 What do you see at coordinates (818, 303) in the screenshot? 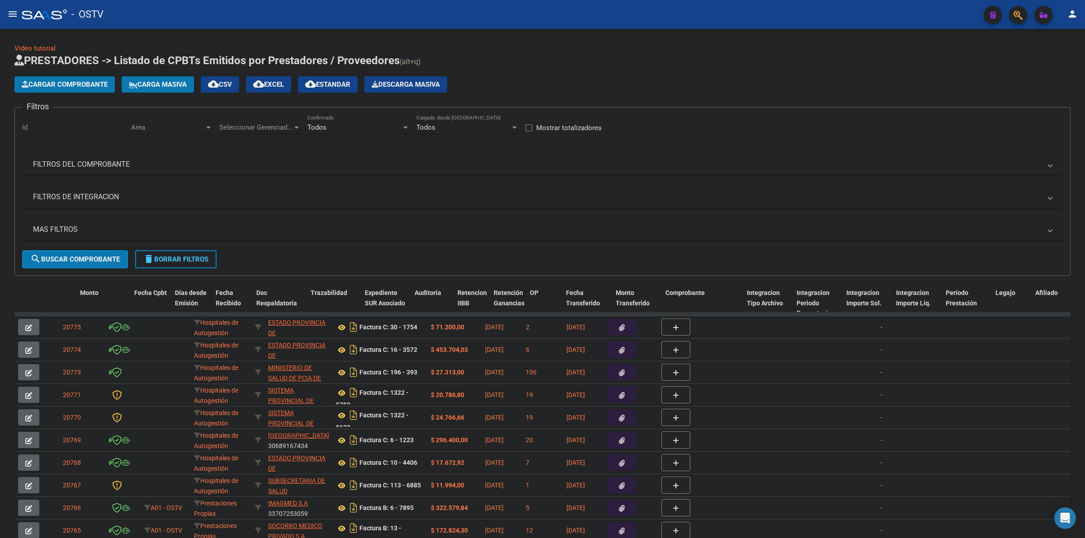
I see `datatable-header-cell: Integracion Periodo Presentacion` at bounding box center [818, 303].